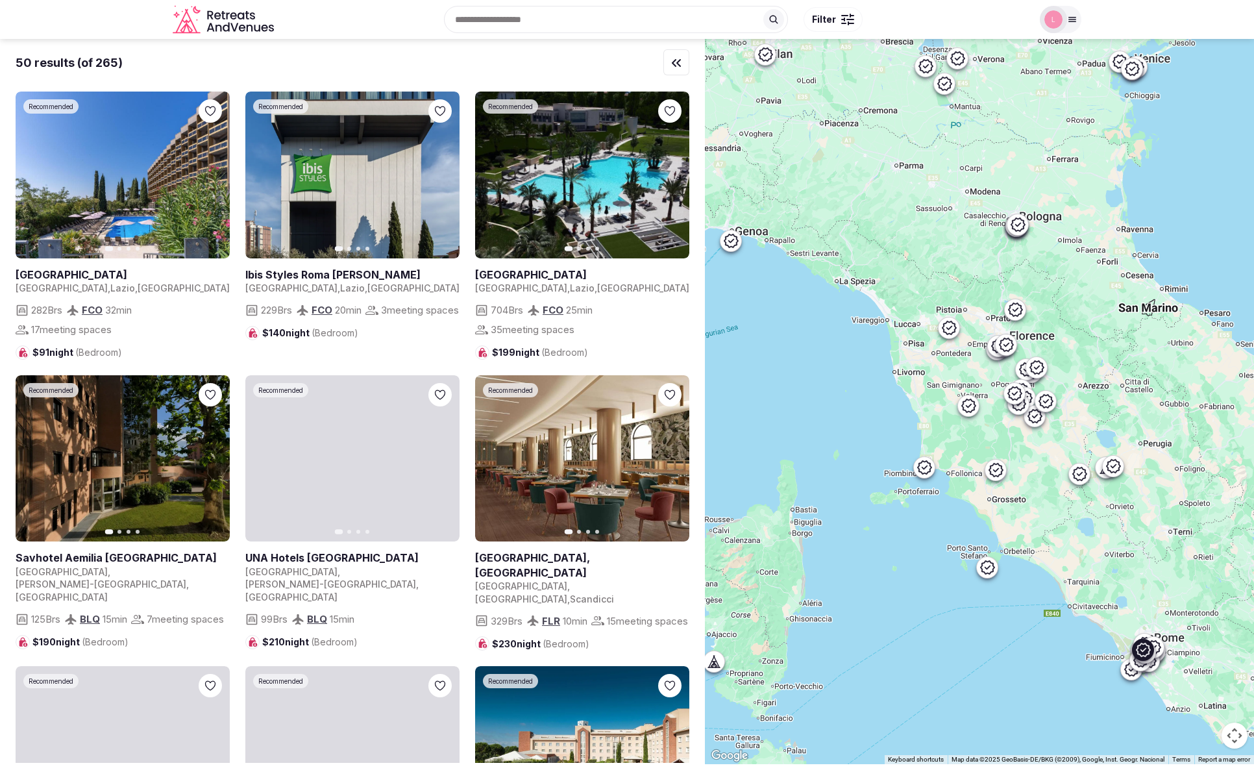  What do you see at coordinates (123, 458) in the screenshot?
I see `a: View Savhotel Aemilia Bologna` at bounding box center [123, 458].